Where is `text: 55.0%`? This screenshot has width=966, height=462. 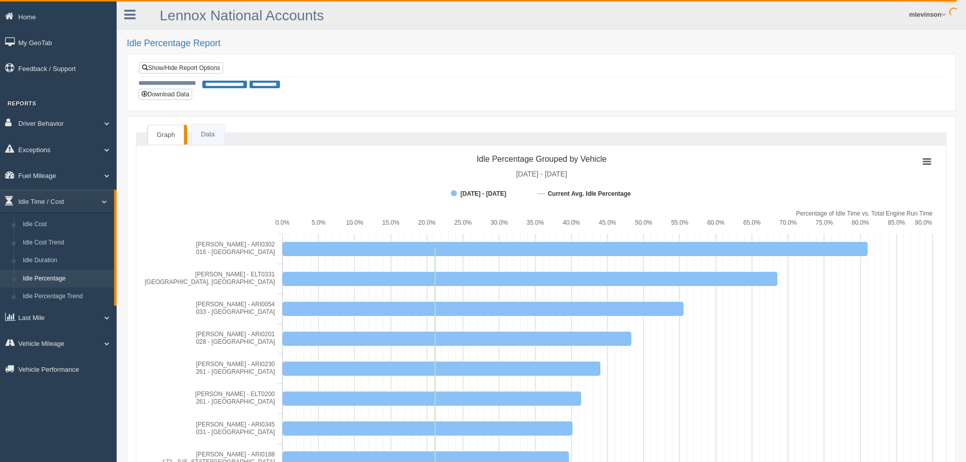 text: 55.0% is located at coordinates (679, 223).